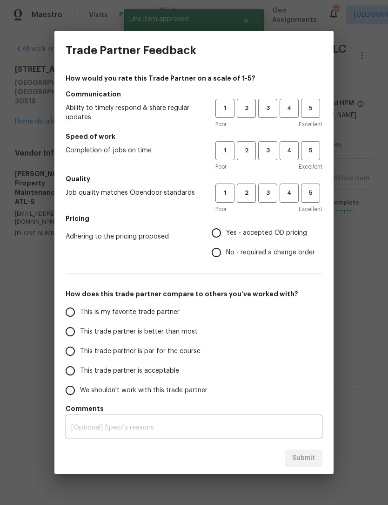 This screenshot has width=388, height=505. Describe the element at coordinates (194, 179) in the screenshot. I see `h5: Quality` at that location.